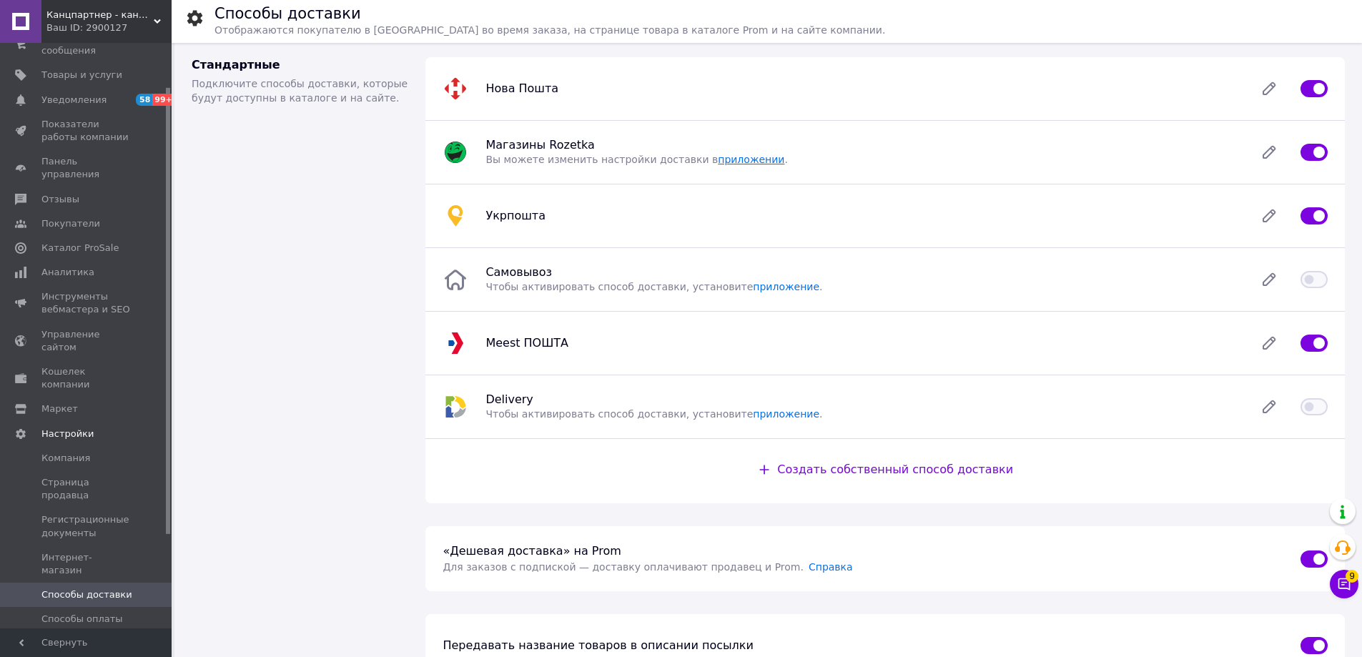 This screenshot has height=657, width=1362. What do you see at coordinates (287, 14) in the screenshot?
I see `h1: Способы доставки` at bounding box center [287, 14].